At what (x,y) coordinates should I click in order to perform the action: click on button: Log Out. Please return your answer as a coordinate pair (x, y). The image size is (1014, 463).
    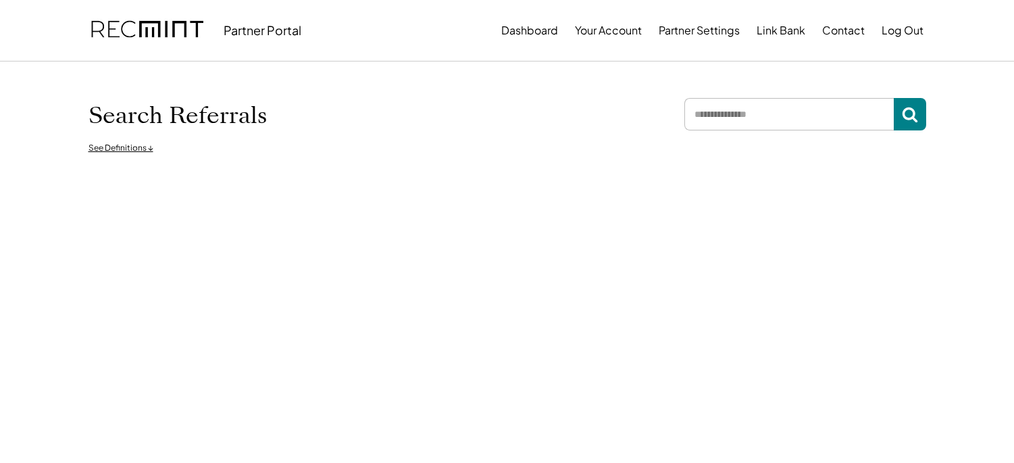
    Looking at the image, I should click on (902, 30).